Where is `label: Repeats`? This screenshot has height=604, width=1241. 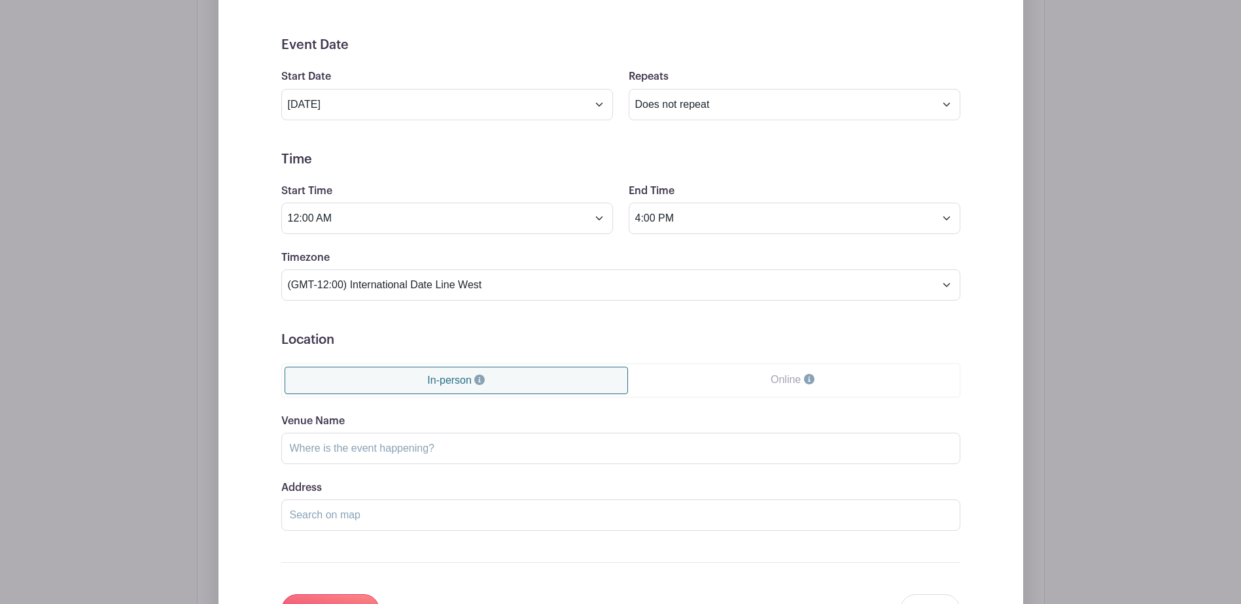 label: Repeats is located at coordinates (648, 77).